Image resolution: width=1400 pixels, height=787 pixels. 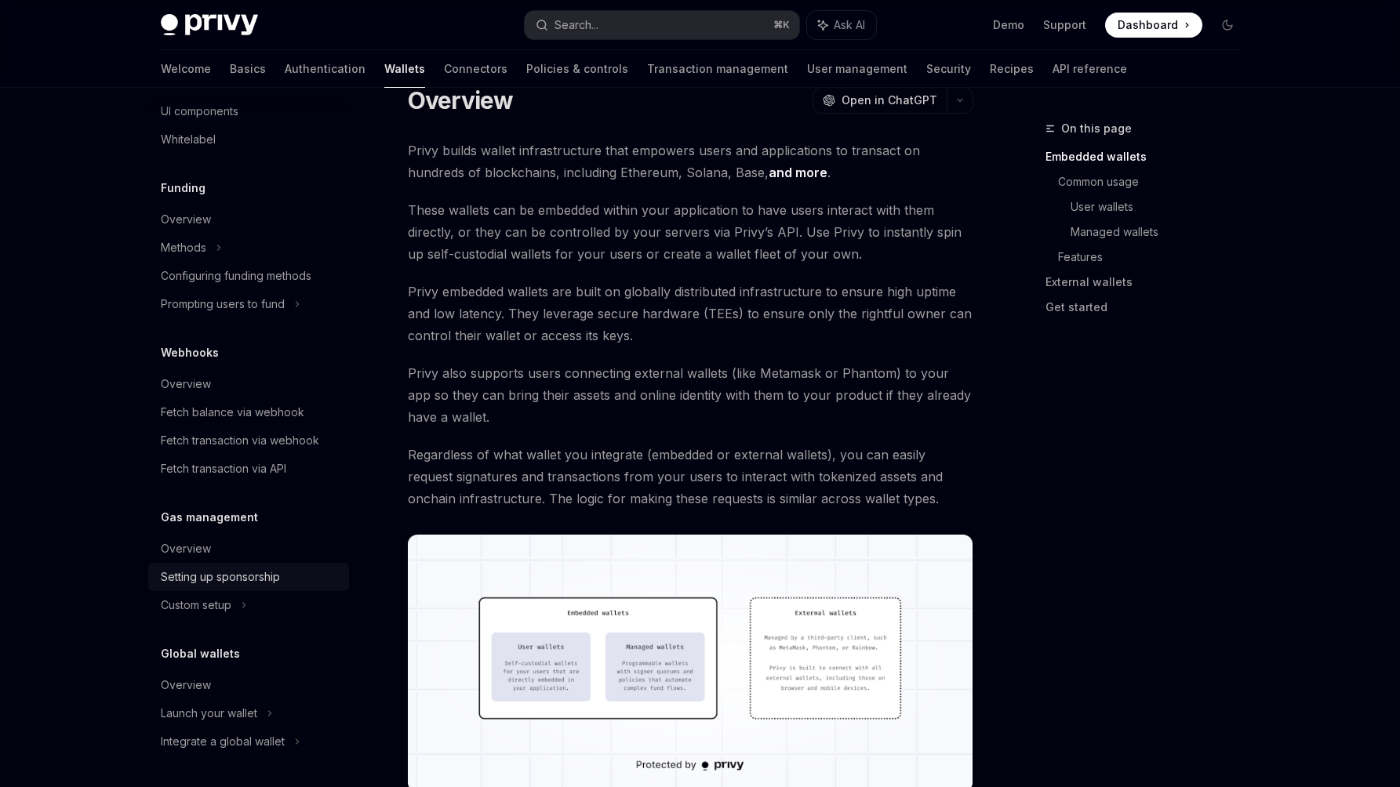 I want to click on a: Fetch balance via webhook, so click(x=249, y=412).